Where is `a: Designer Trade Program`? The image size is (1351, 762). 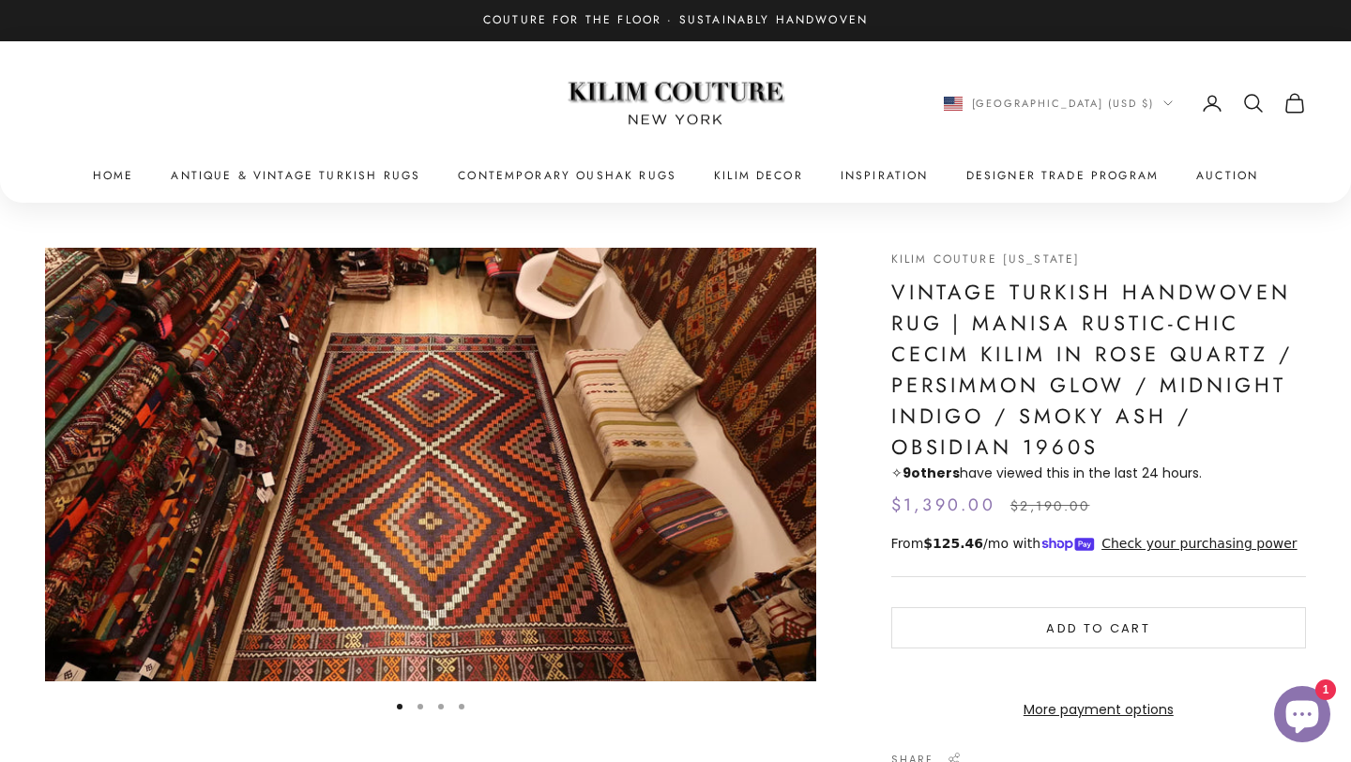 a: Designer Trade Program is located at coordinates (1063, 175).